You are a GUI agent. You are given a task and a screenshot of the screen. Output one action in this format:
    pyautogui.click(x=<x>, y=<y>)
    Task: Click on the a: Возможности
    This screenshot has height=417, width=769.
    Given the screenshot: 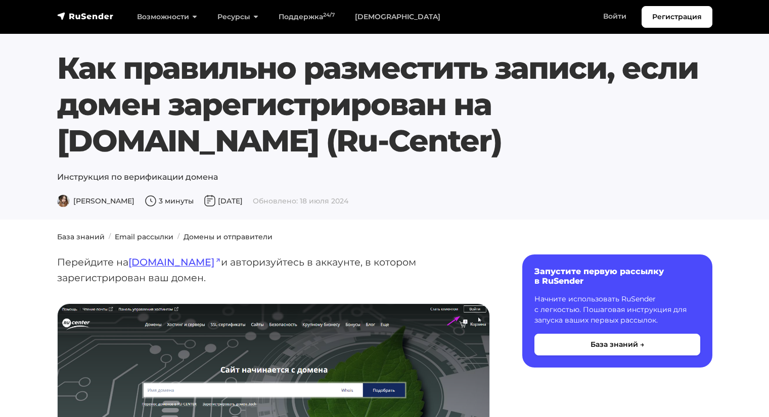 What is the action you would take?
    pyautogui.click(x=167, y=17)
    